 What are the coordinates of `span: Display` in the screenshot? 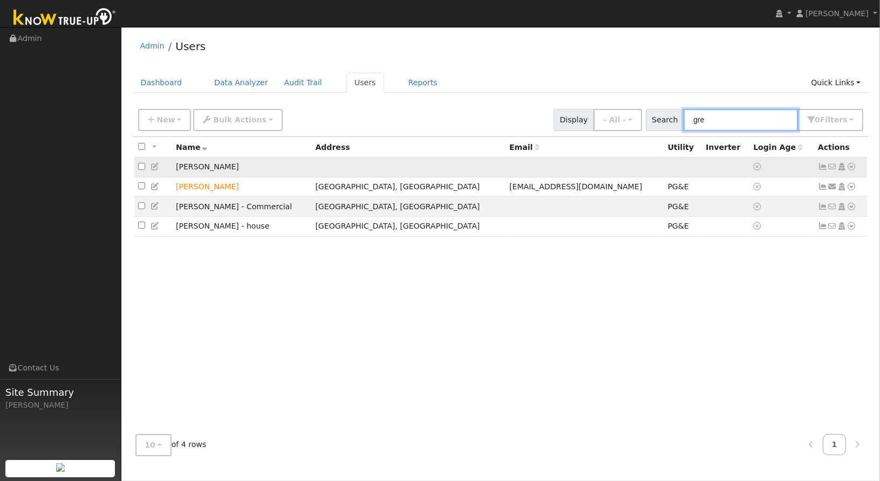 It's located at (573, 120).